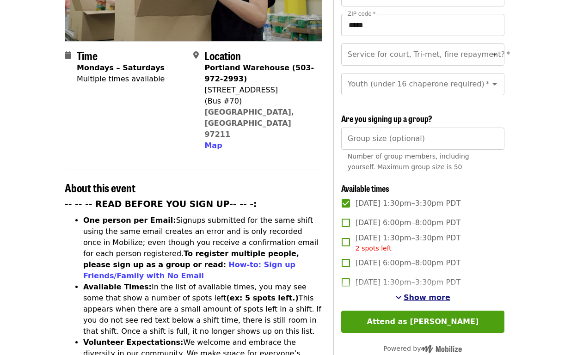 The width and height of the screenshot is (577, 355). I want to click on span: Map, so click(213, 145).